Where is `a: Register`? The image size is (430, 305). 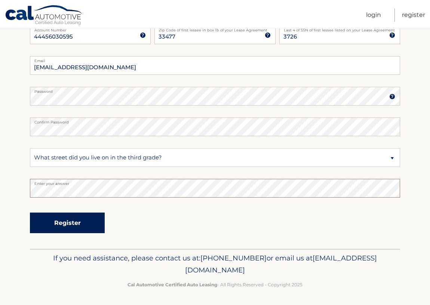 a: Register is located at coordinates (414, 15).